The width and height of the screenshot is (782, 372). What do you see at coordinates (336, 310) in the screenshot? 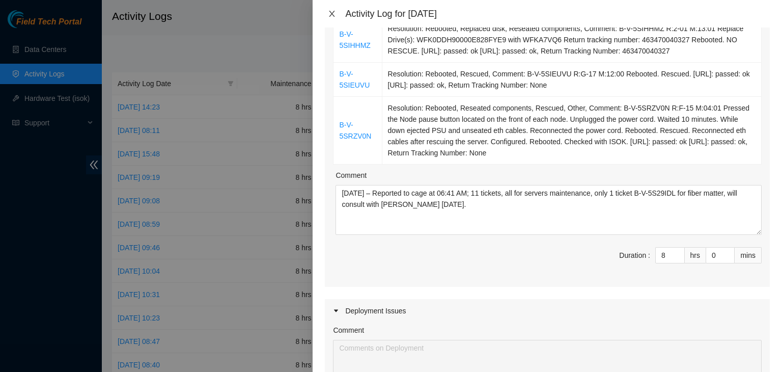
I see `span: caret-right` at bounding box center [336, 310].